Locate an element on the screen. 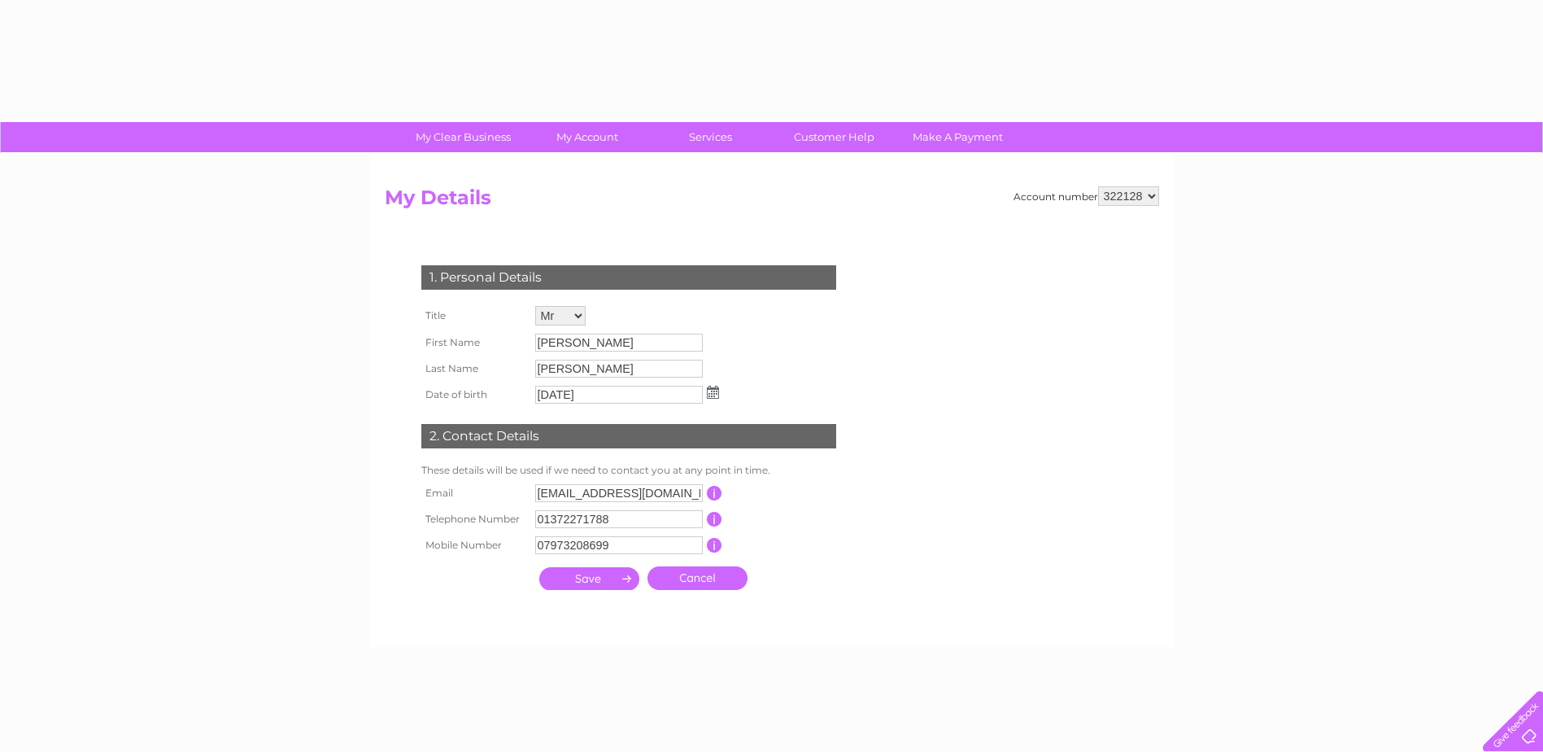 The image size is (1543, 752). input: Submit is located at coordinates (589, 578).